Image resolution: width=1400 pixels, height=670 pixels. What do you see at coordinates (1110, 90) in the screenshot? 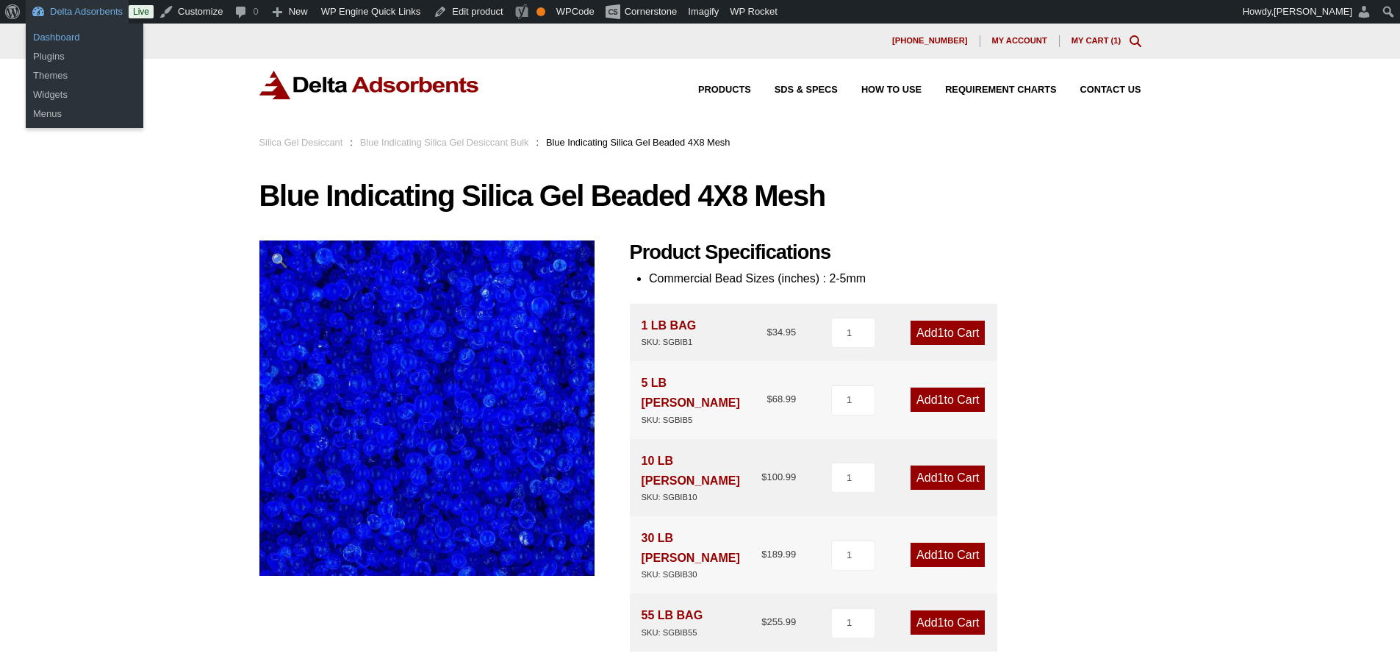
I see `span: Contact Us` at bounding box center [1110, 90].